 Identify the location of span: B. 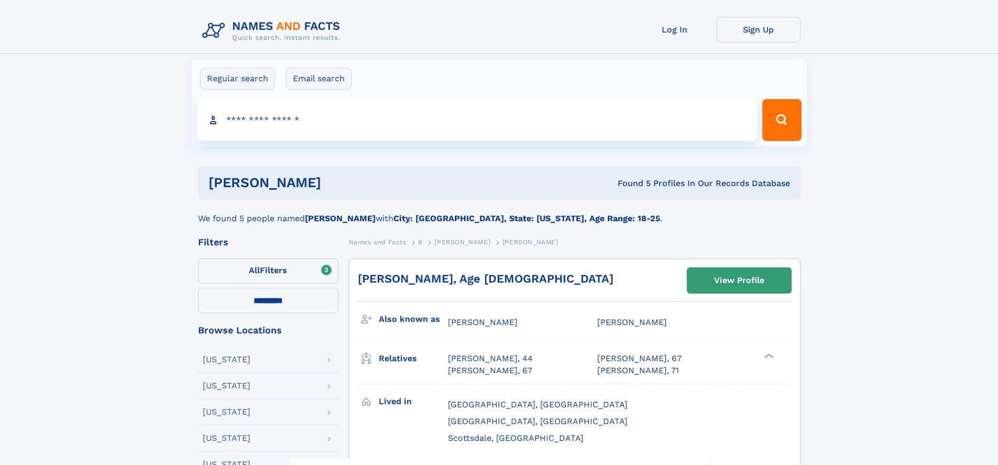
(420, 242).